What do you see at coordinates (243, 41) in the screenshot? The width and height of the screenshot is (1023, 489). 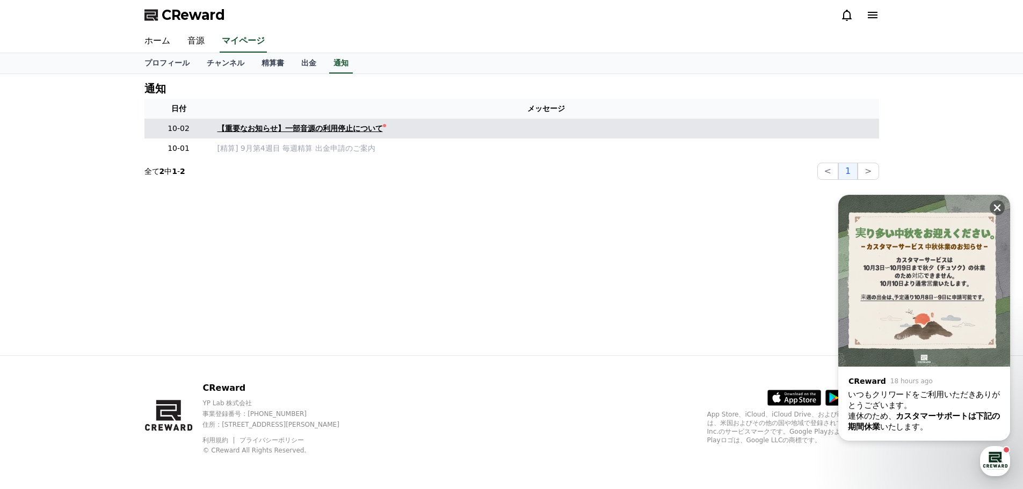 I see `a: マイページ` at bounding box center [243, 41].